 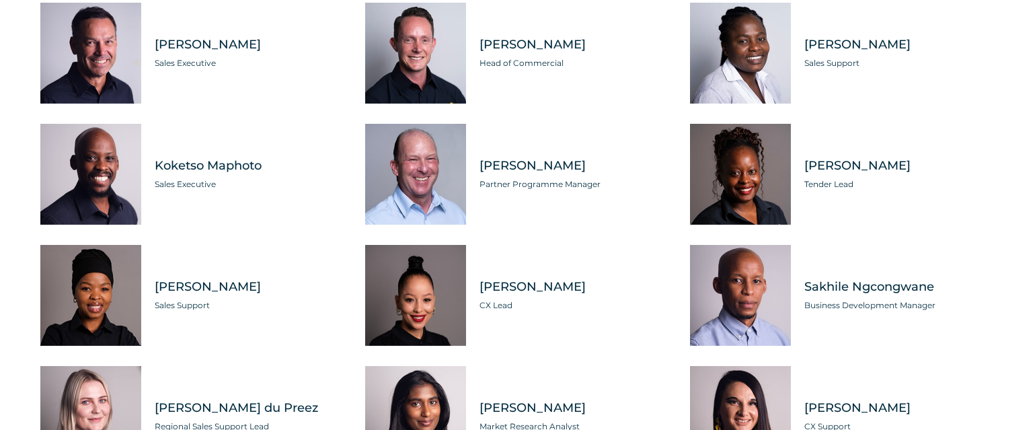 I want to click on span: Business Development Manager, so click(x=899, y=305).